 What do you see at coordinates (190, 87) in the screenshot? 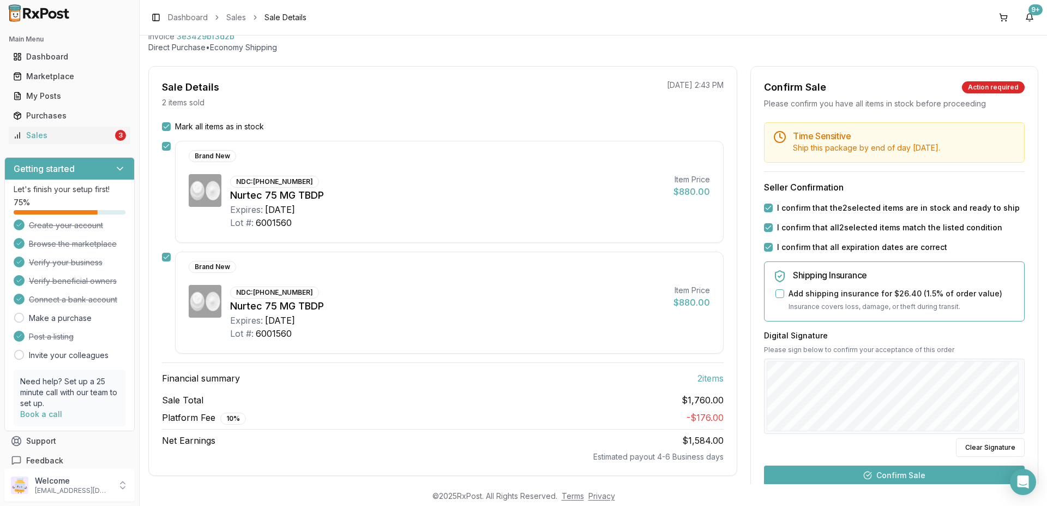
I see `div: Sale Details` at bounding box center [190, 87].